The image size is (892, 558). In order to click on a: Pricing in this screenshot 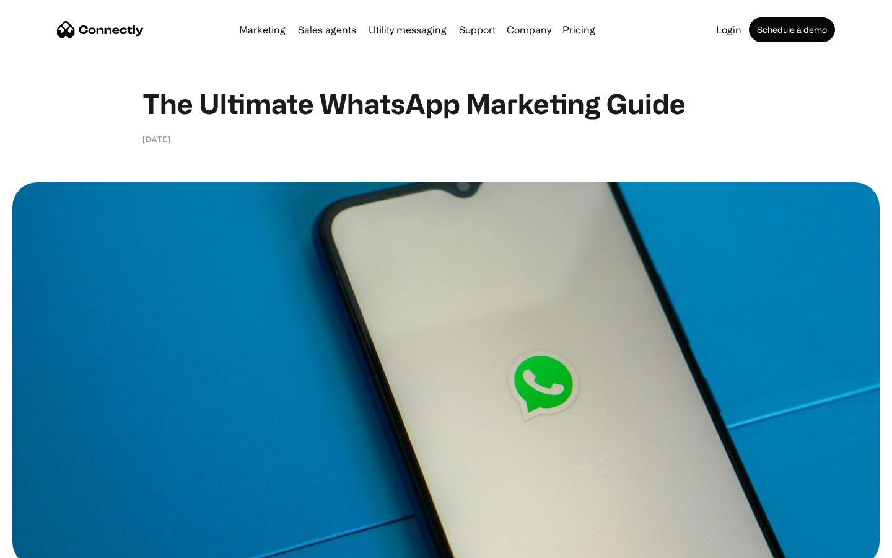, I will do `click(579, 30)`.